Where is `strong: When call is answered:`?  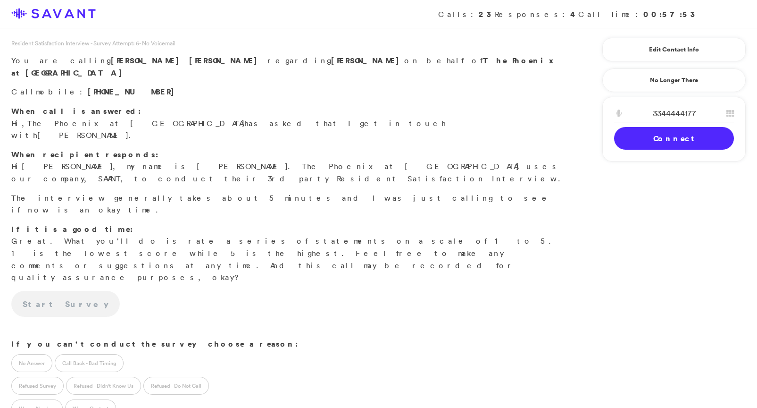
strong: When call is answered: is located at coordinates (76, 111).